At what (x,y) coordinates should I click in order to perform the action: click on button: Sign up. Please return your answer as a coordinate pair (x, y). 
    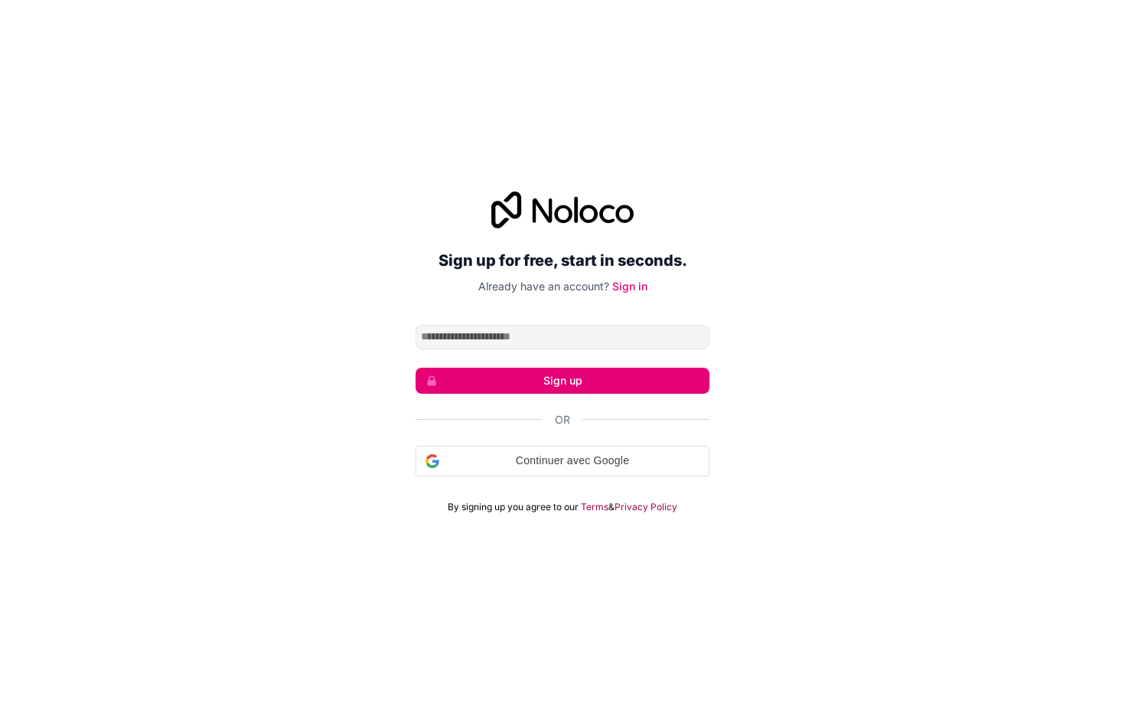
    Looking at the image, I should click on (563, 380).